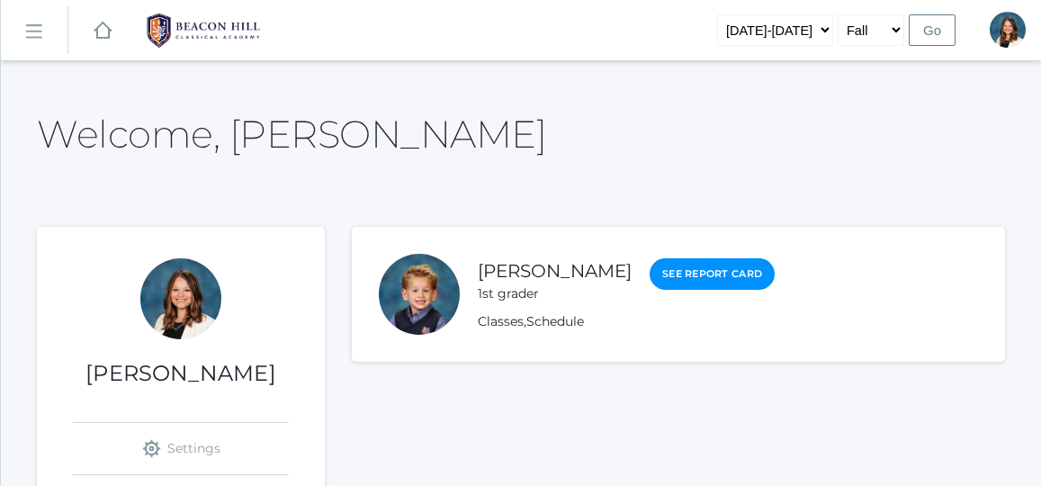 The image size is (1041, 486). What do you see at coordinates (419, 294) in the screenshot?
I see `div: Nolan Alstot` at bounding box center [419, 294].